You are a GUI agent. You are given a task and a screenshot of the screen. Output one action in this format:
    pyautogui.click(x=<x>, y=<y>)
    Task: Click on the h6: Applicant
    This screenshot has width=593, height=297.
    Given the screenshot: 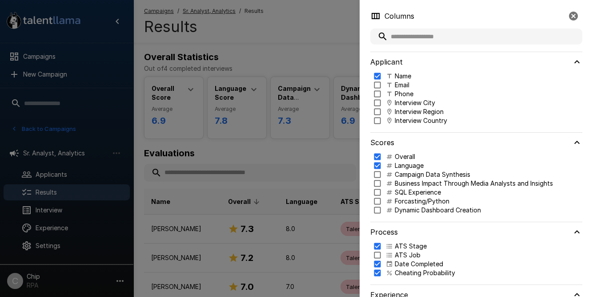 What is the action you would take?
    pyautogui.click(x=386, y=62)
    